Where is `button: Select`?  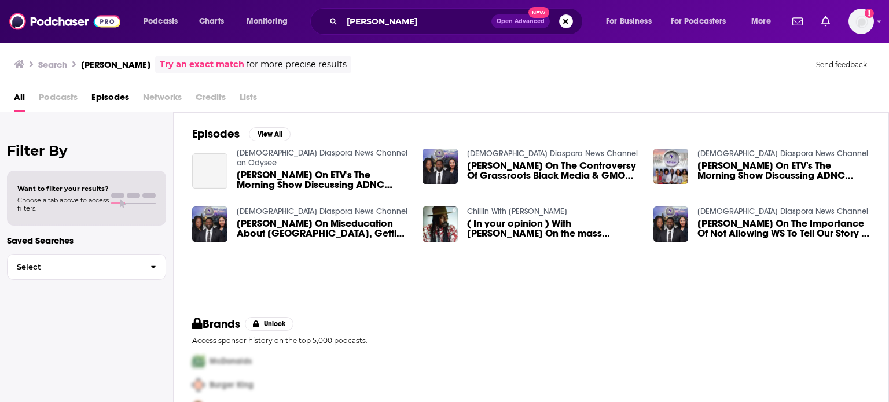 button: Select is located at coordinates (86, 267).